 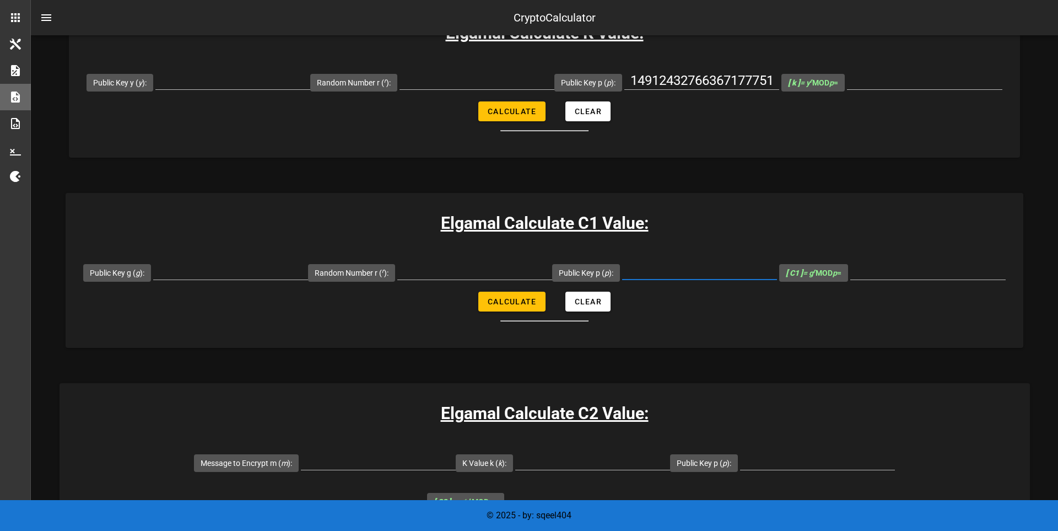 I want to click on label: Message to Encrypt m ( ):, so click(x=246, y=463).